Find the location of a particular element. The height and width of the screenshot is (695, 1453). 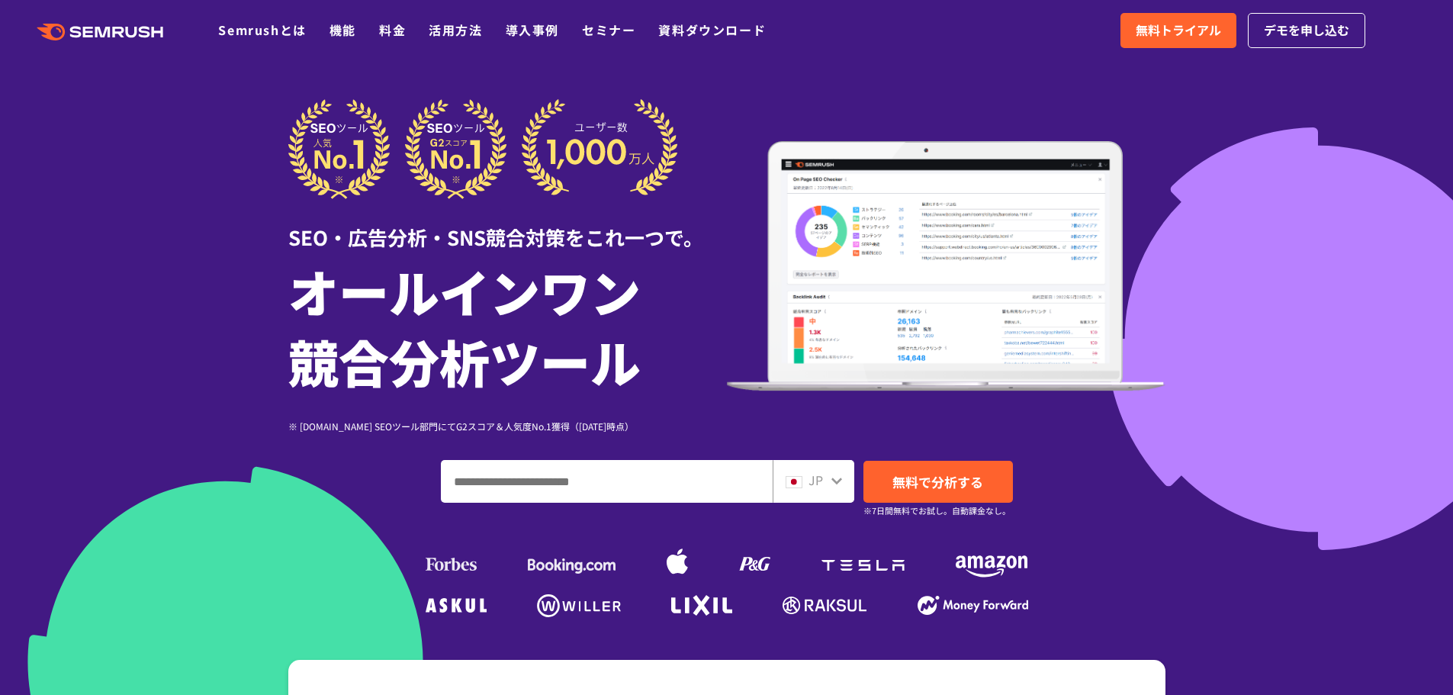

a: Semrushとは is located at coordinates (262, 30).